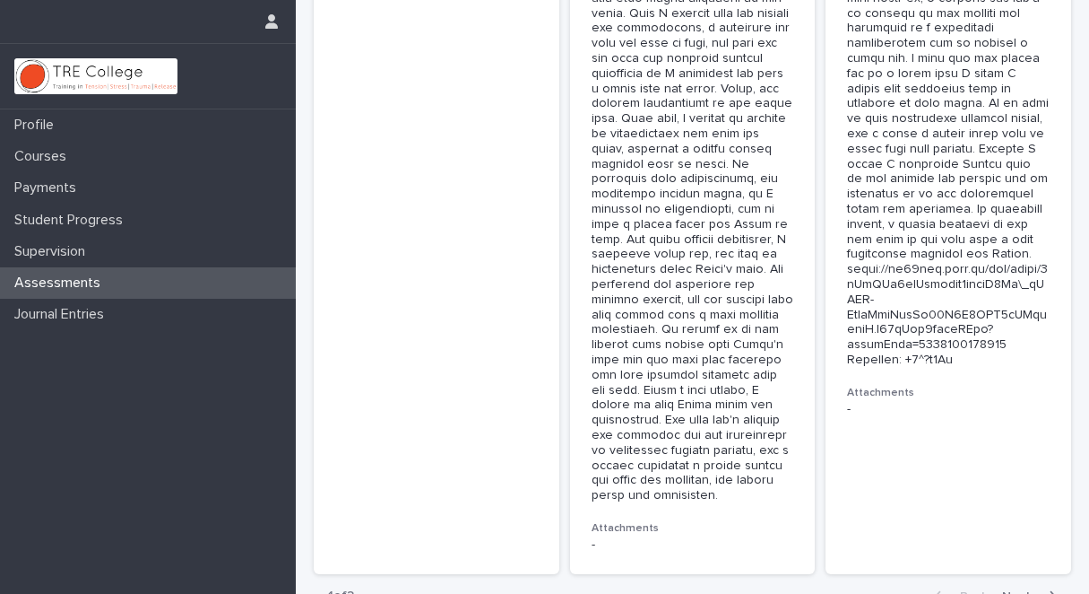 The image size is (1089, 594). I want to click on p: Assessments, so click(61, 282).